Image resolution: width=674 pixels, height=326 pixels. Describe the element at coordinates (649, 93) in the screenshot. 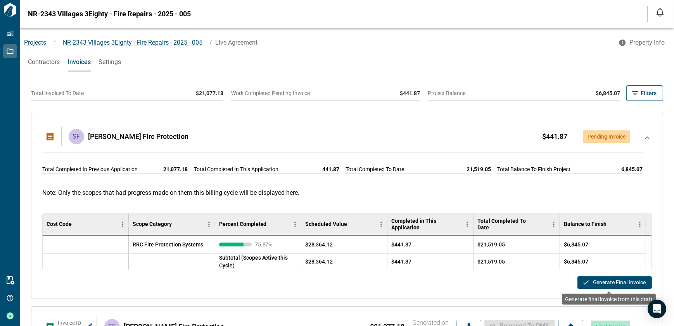

I see `span: Filters` at that location.